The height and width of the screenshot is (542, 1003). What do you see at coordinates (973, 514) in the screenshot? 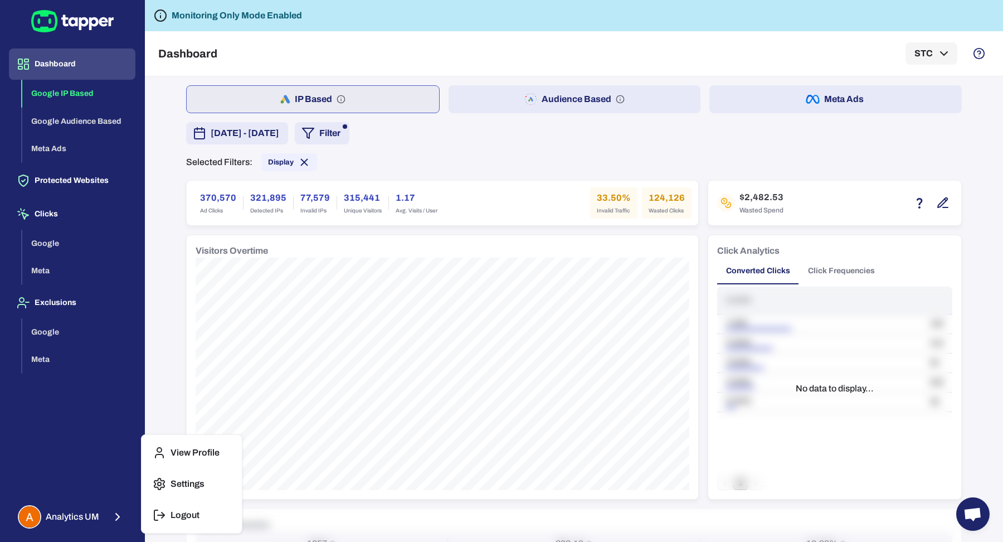
I see `a: Open chat` at bounding box center [973, 514].